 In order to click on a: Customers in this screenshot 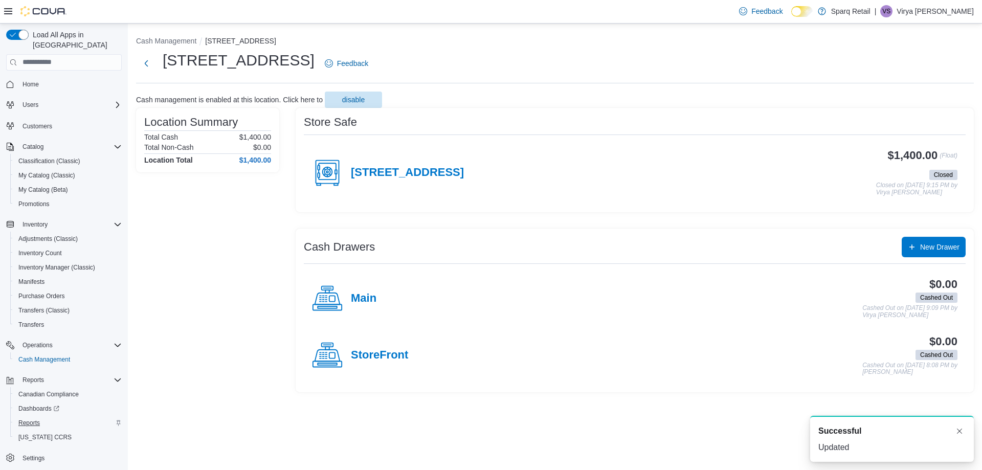, I will do `click(37, 126)`.